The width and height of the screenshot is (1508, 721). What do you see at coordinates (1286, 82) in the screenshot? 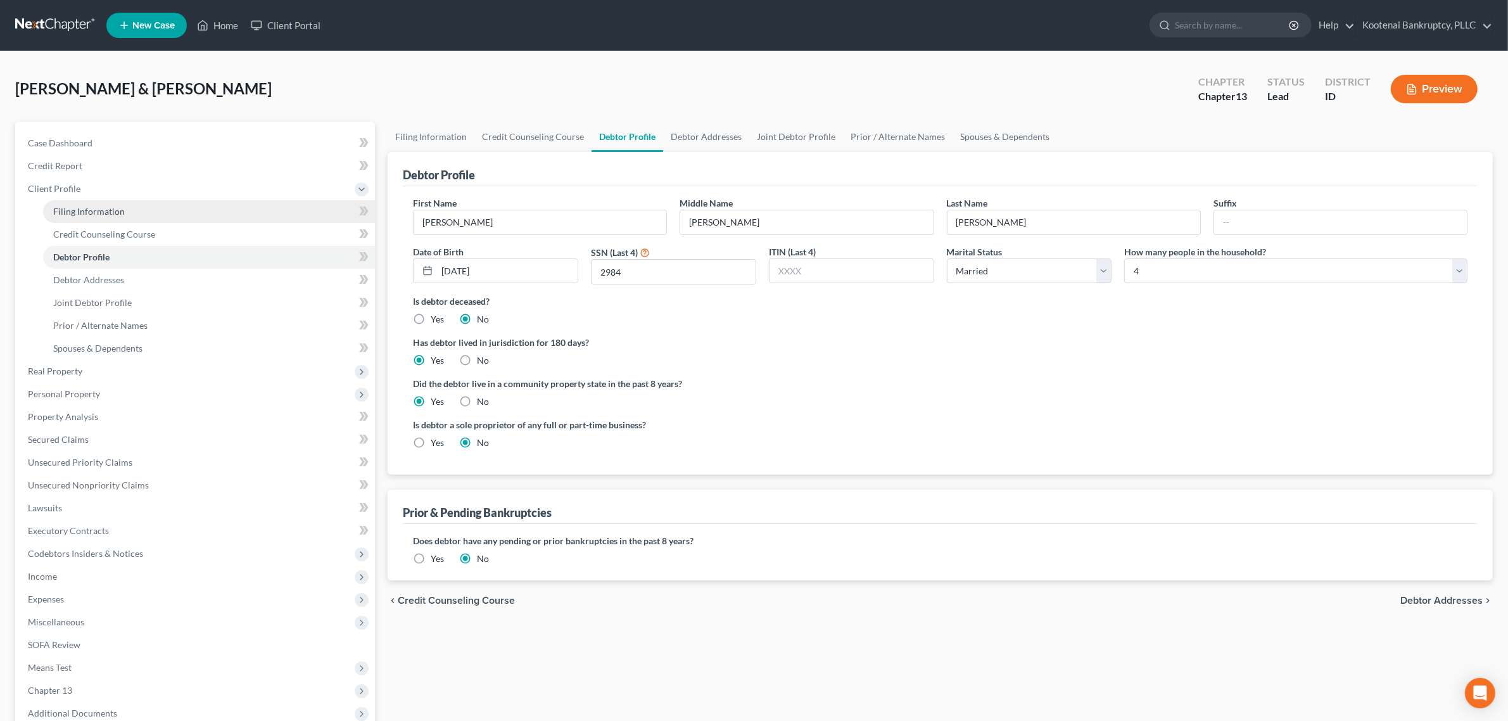
I see `div: Status` at bounding box center [1286, 82].